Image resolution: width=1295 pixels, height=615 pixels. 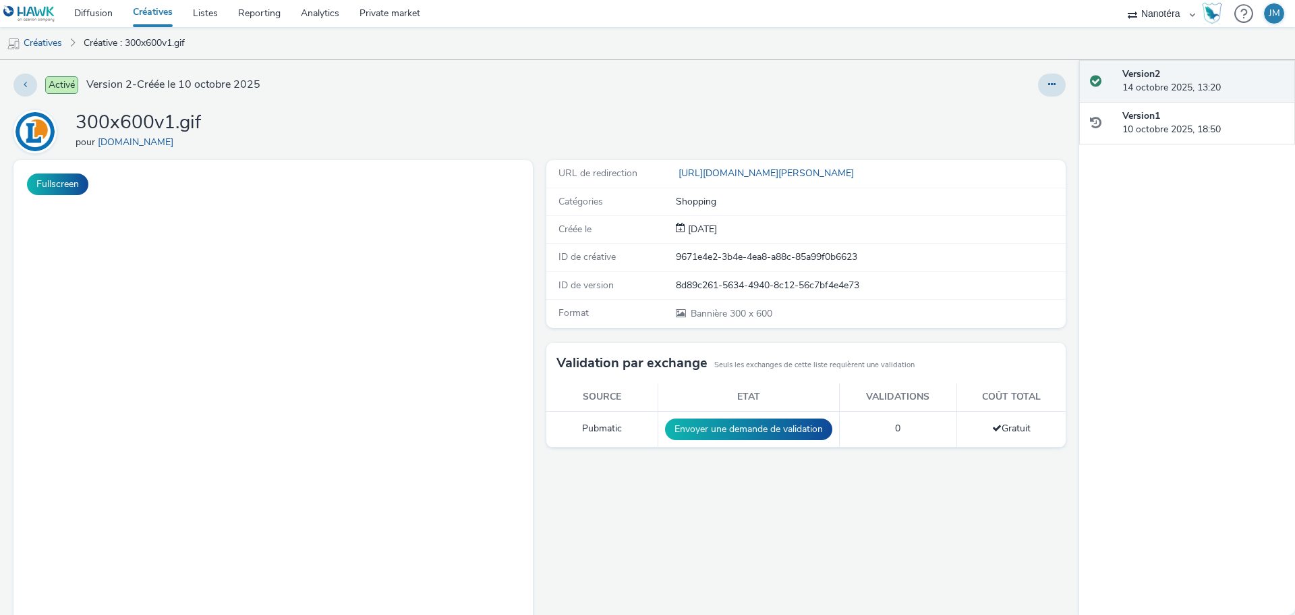 What do you see at coordinates (870, 257) in the screenshot?
I see `div: 9671e4e2-3b4e-4ea8-a88c-85a99f0b6623` at bounding box center [870, 257].